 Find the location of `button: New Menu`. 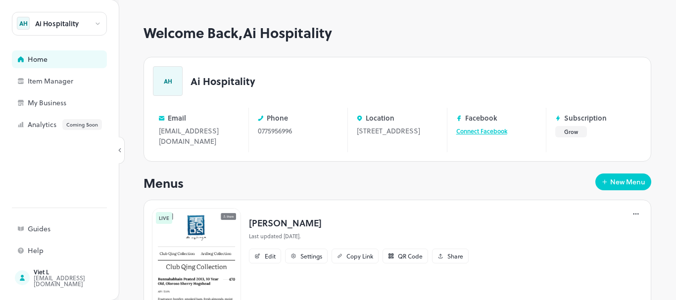

button: New Menu is located at coordinates (623, 182).